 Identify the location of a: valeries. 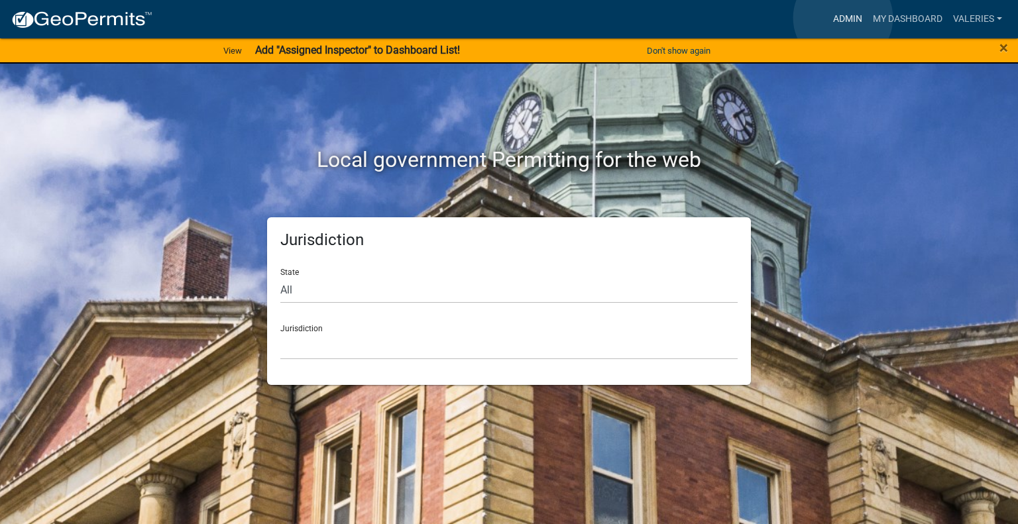
(977, 19).